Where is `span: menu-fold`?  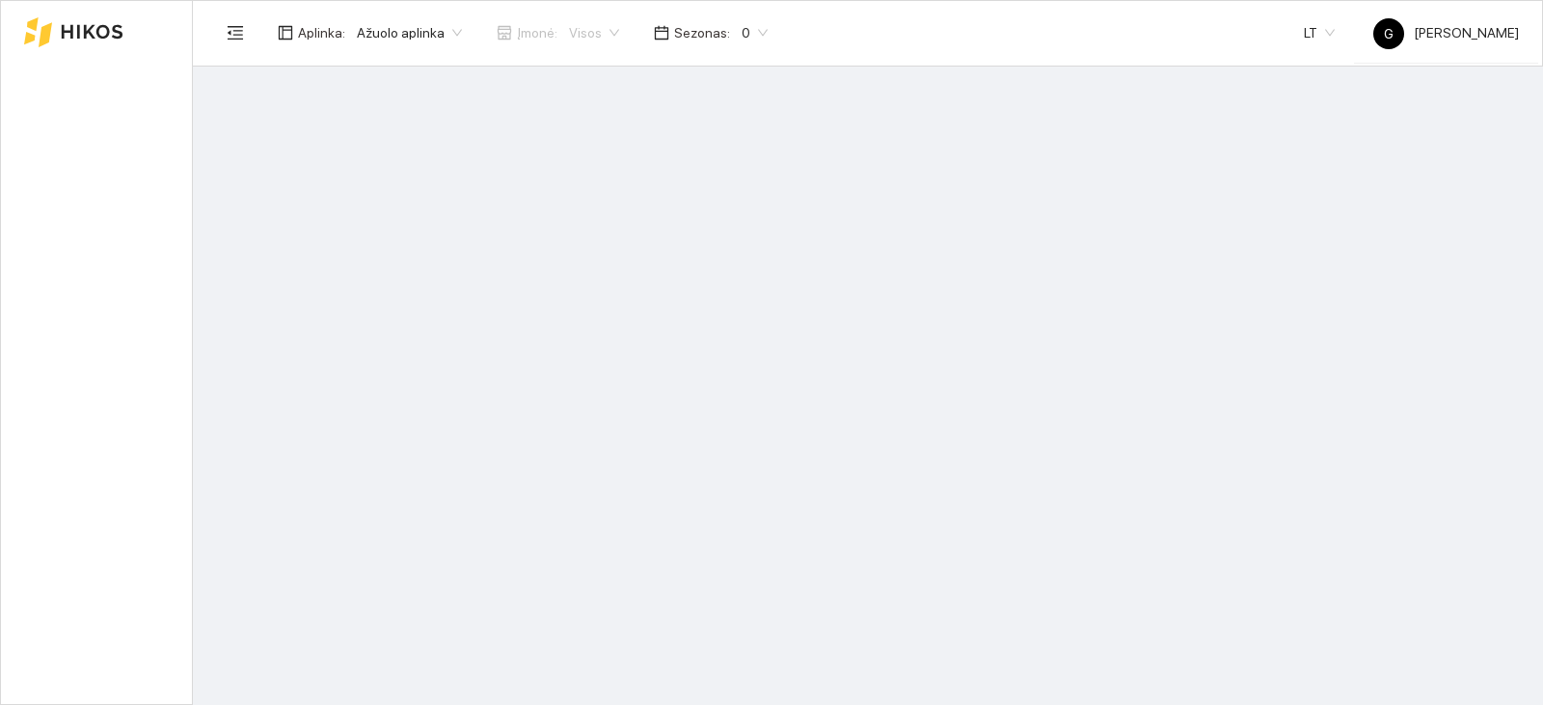
span: menu-fold is located at coordinates (235, 33).